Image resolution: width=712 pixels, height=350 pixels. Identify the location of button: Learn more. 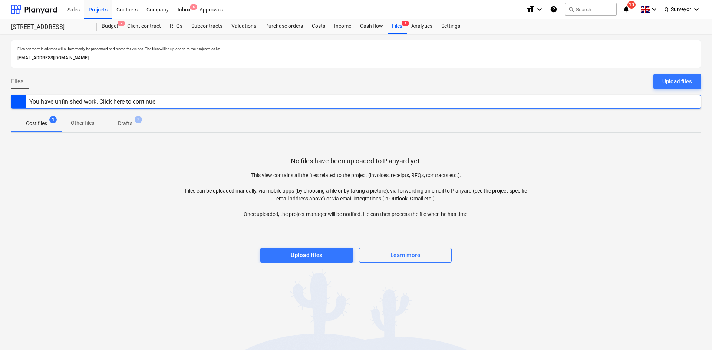
(405, 255).